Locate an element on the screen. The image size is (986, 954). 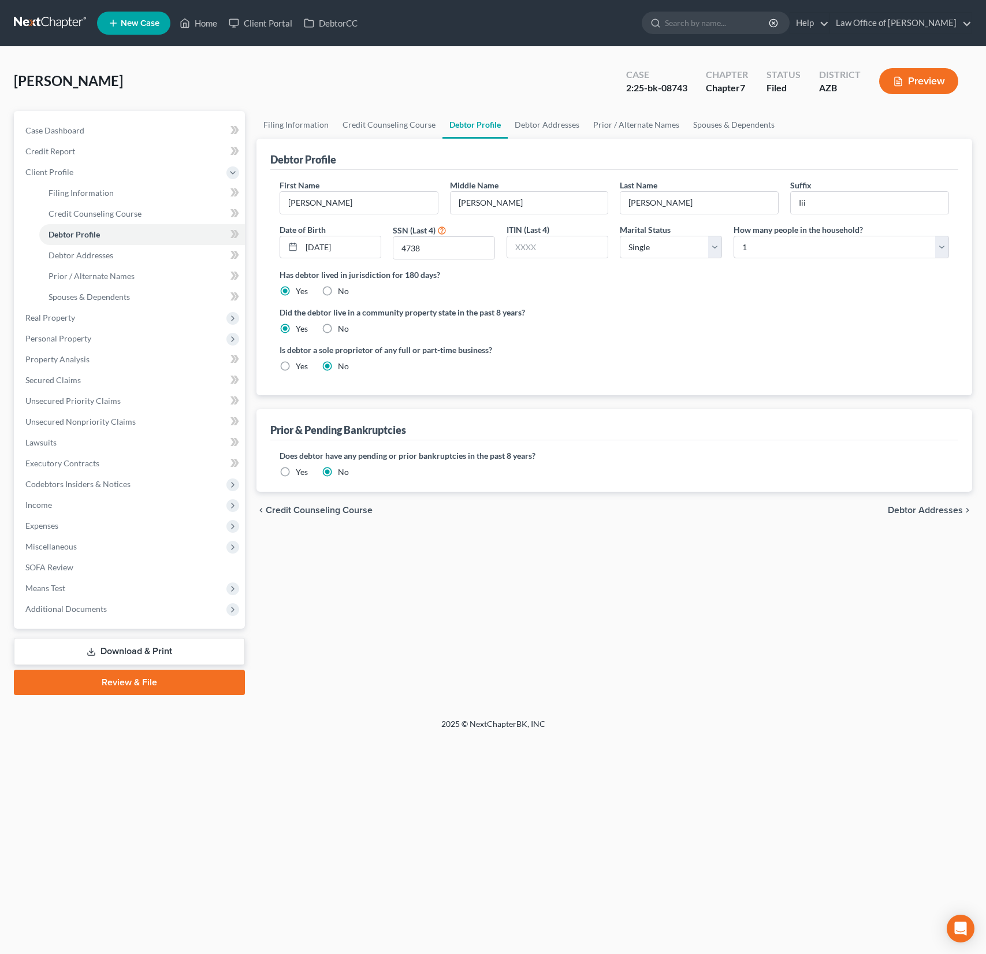
label: Middle Name is located at coordinates (474, 185).